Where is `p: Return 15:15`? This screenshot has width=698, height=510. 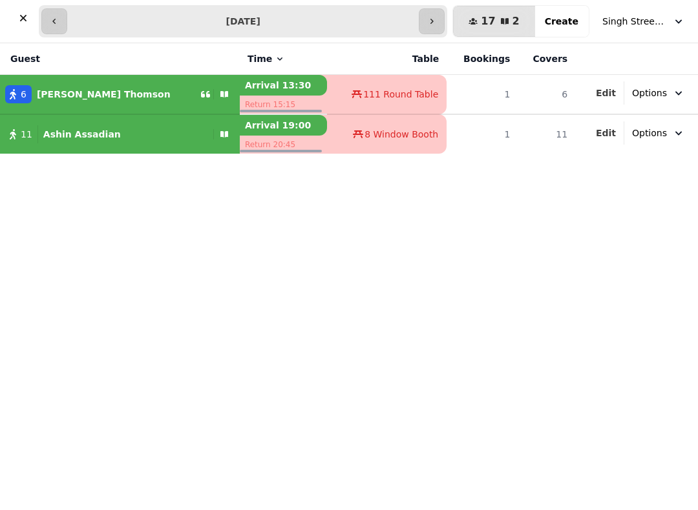
p: Return 15:15 is located at coordinates (283, 105).